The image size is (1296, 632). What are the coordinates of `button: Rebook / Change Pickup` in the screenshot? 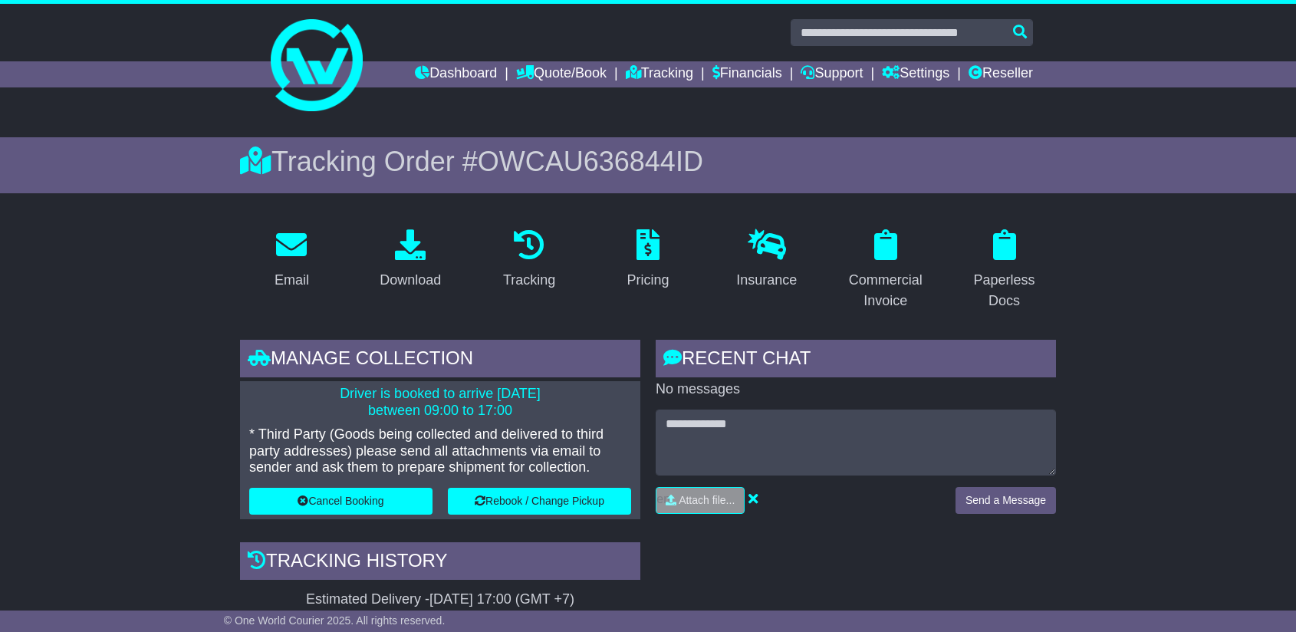 It's located at (539, 501).